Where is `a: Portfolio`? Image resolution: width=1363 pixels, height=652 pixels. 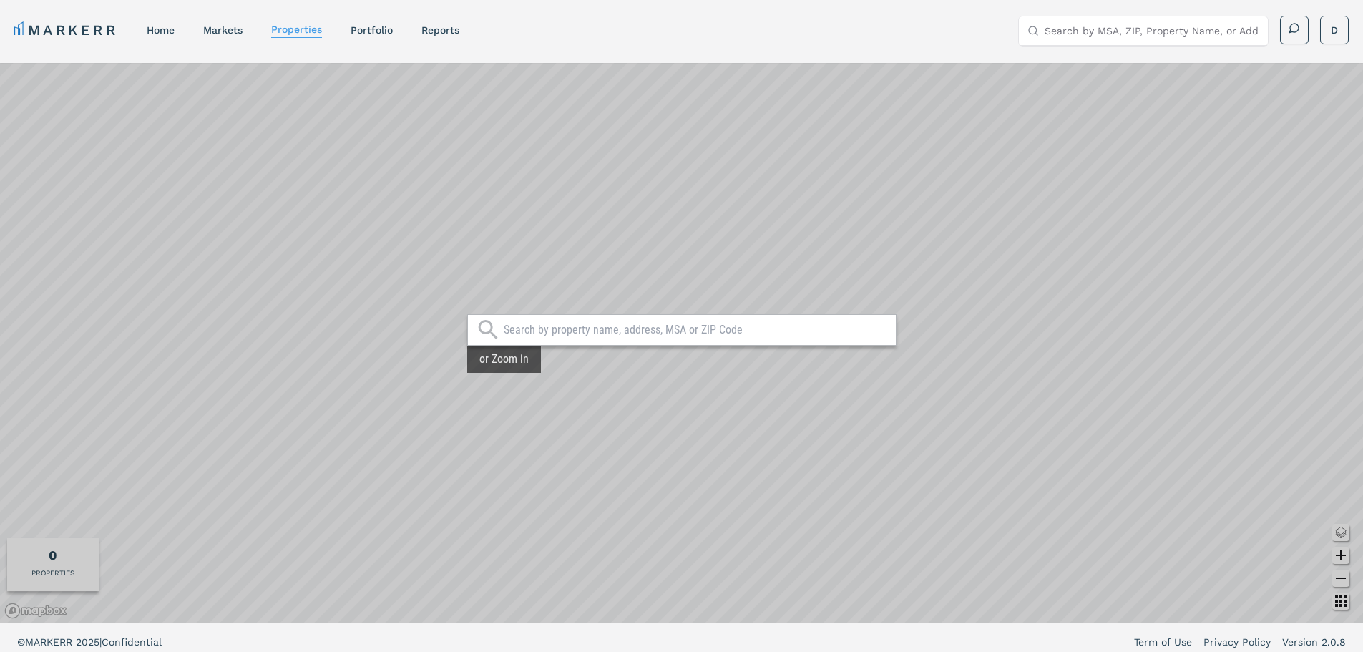
a: Portfolio is located at coordinates (371, 30).